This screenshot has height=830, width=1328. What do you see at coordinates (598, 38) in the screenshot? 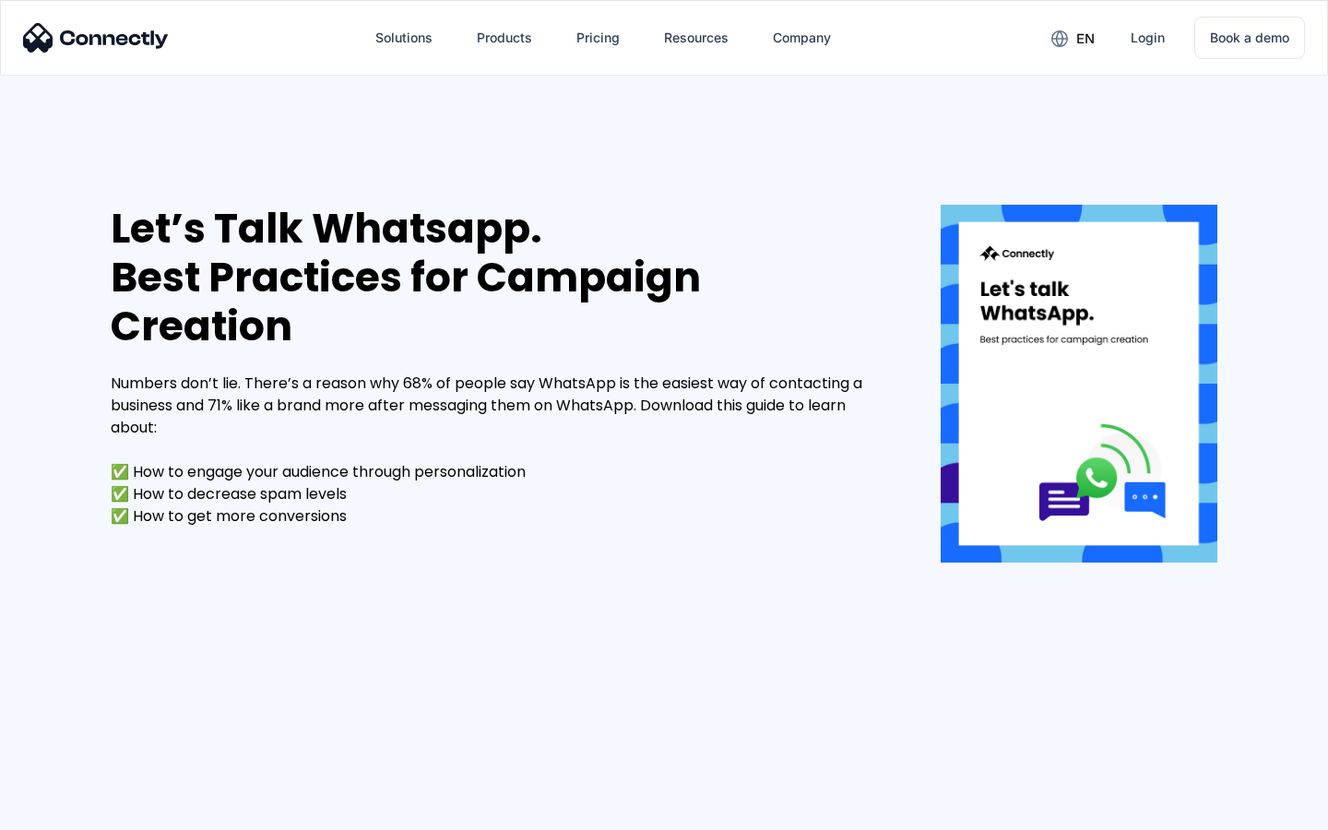
I see `a: Pricing` at bounding box center [598, 38].